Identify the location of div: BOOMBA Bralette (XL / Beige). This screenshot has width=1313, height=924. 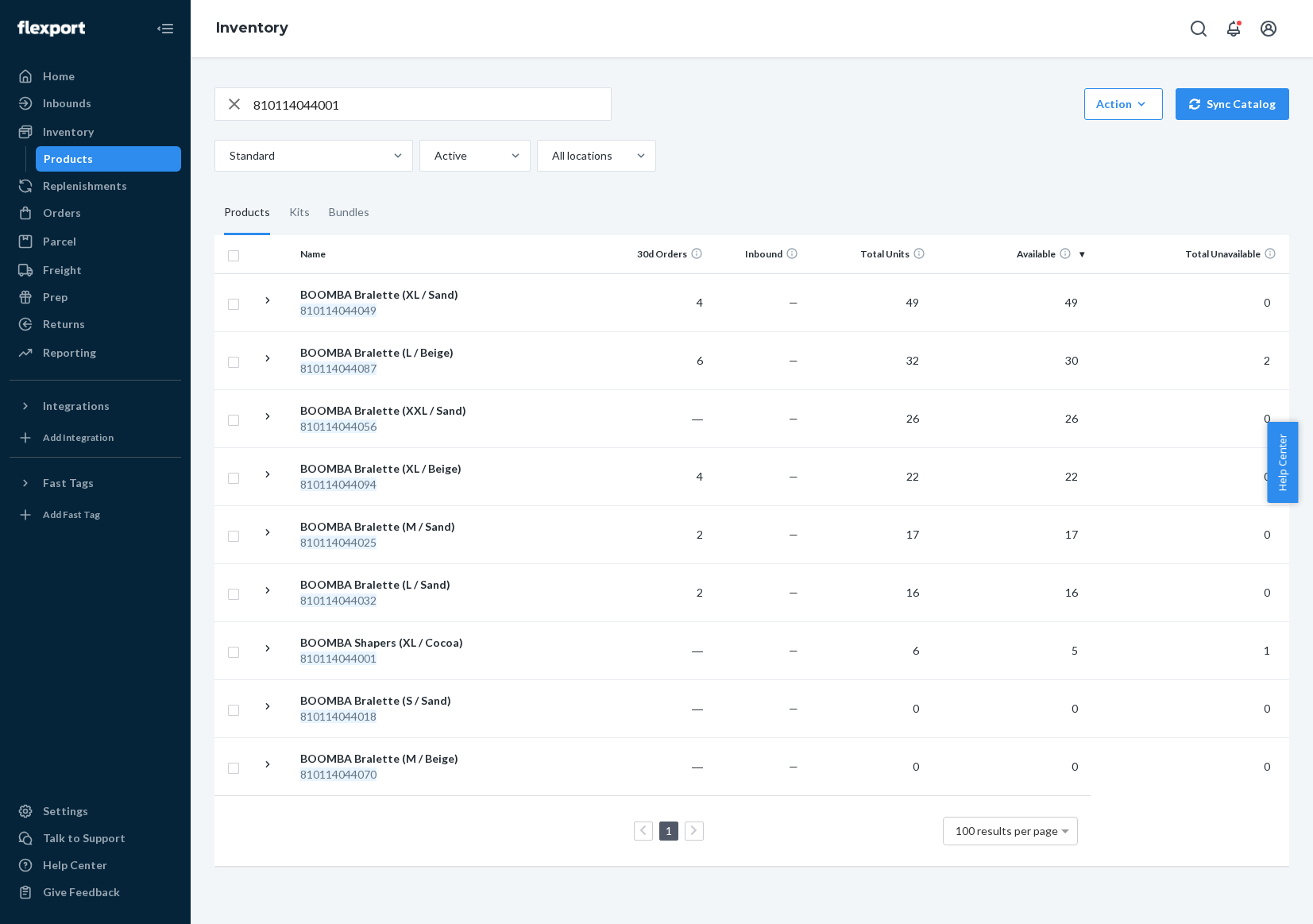
(383, 469).